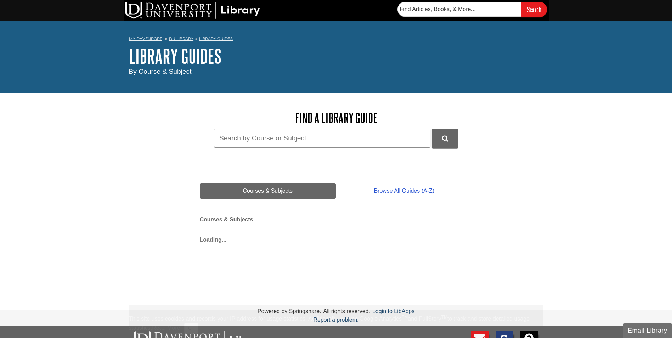  What do you see at coordinates (336, 40) in the screenshot?
I see `nav: breadcrumb` at bounding box center [336, 40].